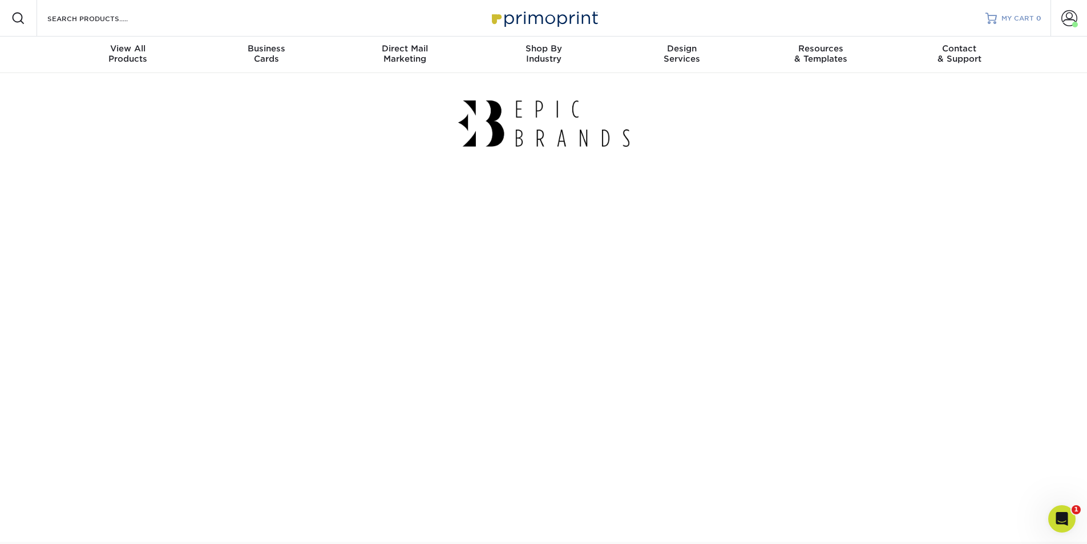  What do you see at coordinates (959, 54) in the screenshot?
I see `div: & Support` at bounding box center [959, 54].